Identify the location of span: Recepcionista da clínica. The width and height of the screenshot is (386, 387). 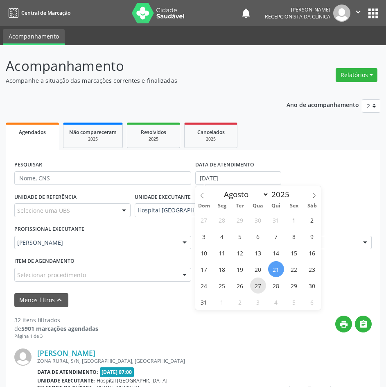
(298, 16).